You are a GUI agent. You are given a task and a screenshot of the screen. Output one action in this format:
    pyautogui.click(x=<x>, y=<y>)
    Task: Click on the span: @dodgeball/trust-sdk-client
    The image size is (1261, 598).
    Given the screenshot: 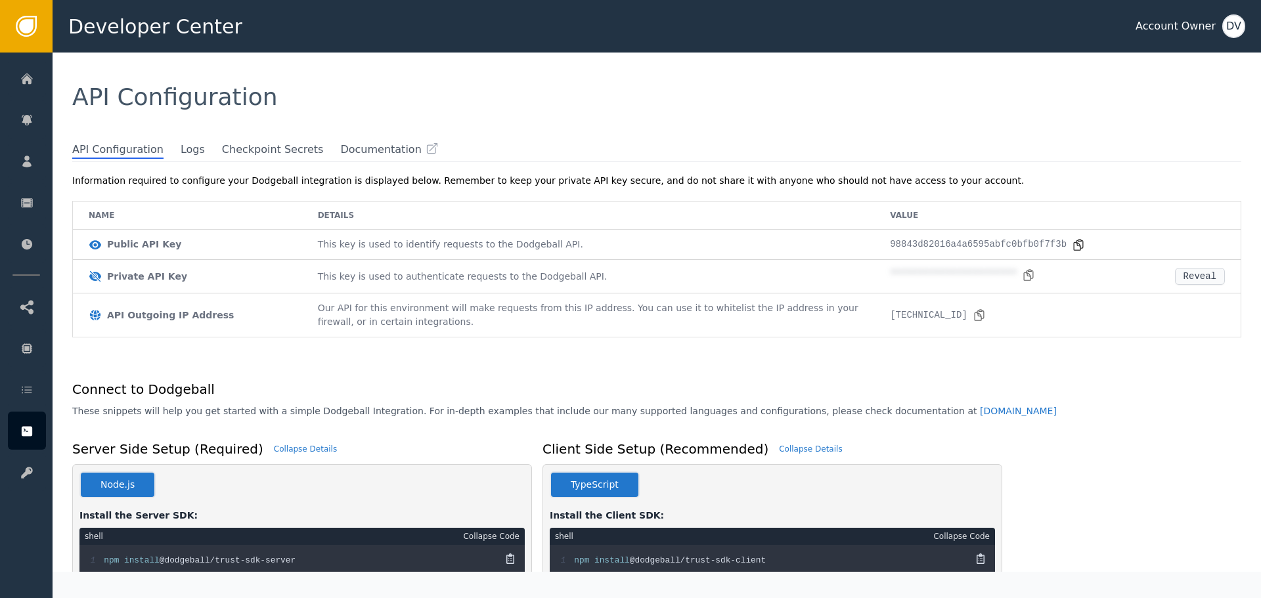 What is the action you would take?
    pyautogui.click(x=697, y=560)
    